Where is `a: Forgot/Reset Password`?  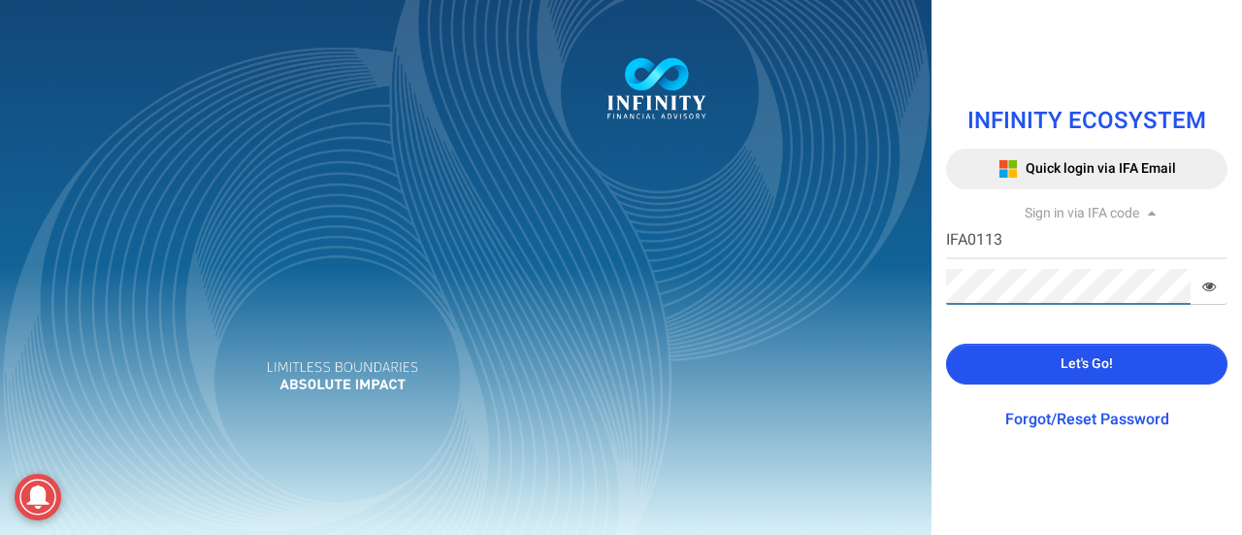 a: Forgot/Reset Password is located at coordinates (1087, 419).